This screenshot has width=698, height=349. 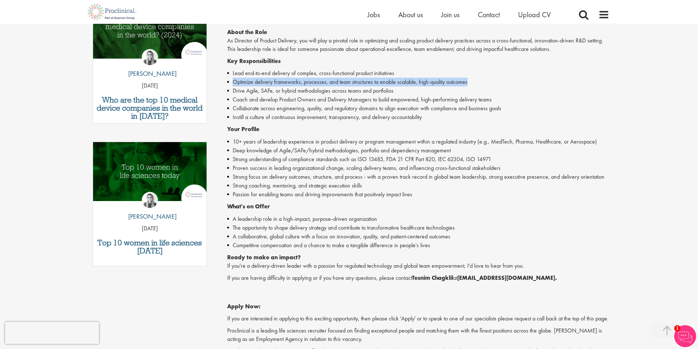 What do you see at coordinates (418, 100) in the screenshot?
I see `li: Coach and develop Product Owners and Delivery Managers to build empowered, high-performing delive...` at bounding box center [418, 100].